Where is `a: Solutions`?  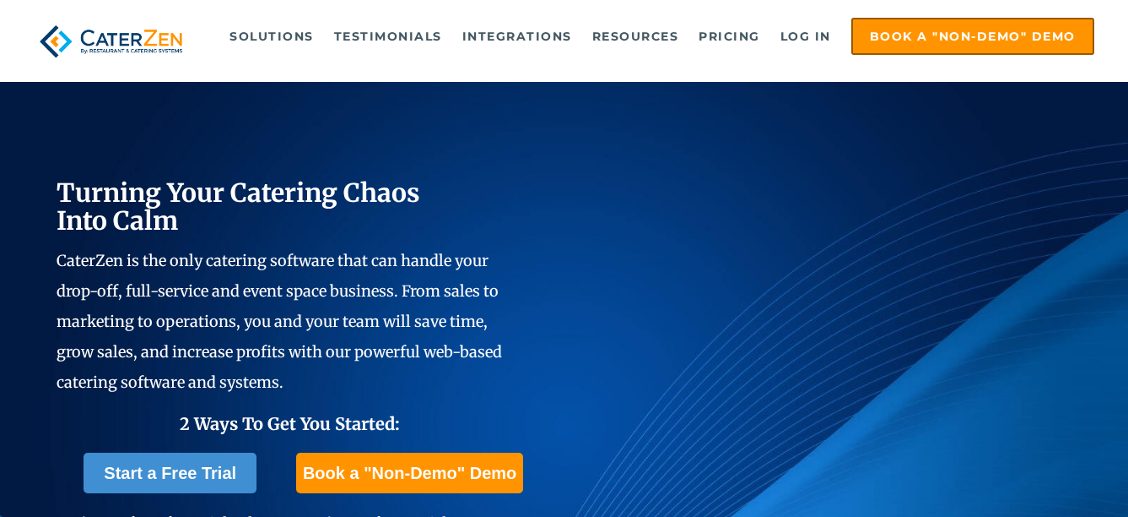 a: Solutions is located at coordinates (272, 36).